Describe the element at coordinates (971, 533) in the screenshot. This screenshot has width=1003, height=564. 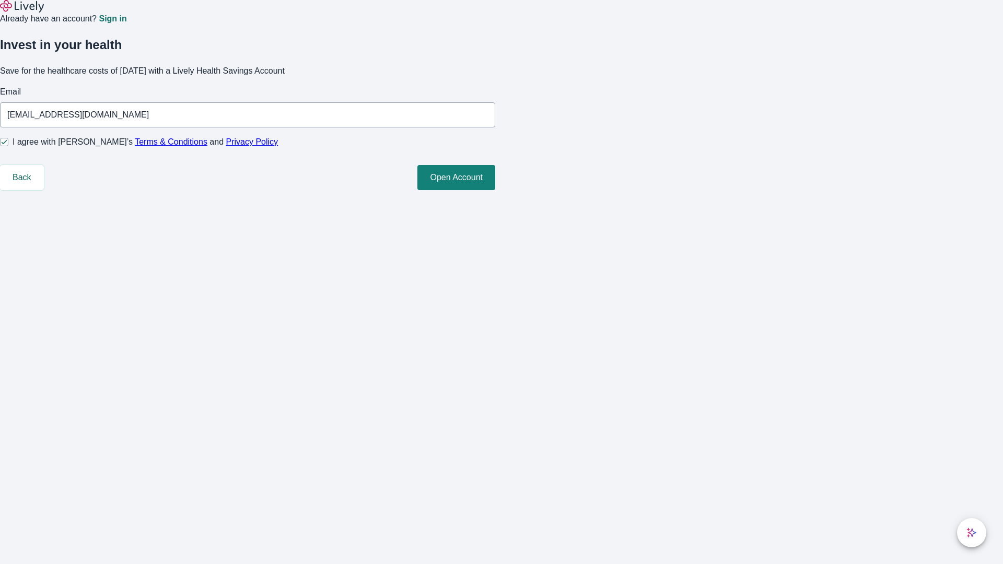
I see `svg: Lively AI Assistant` at that location.